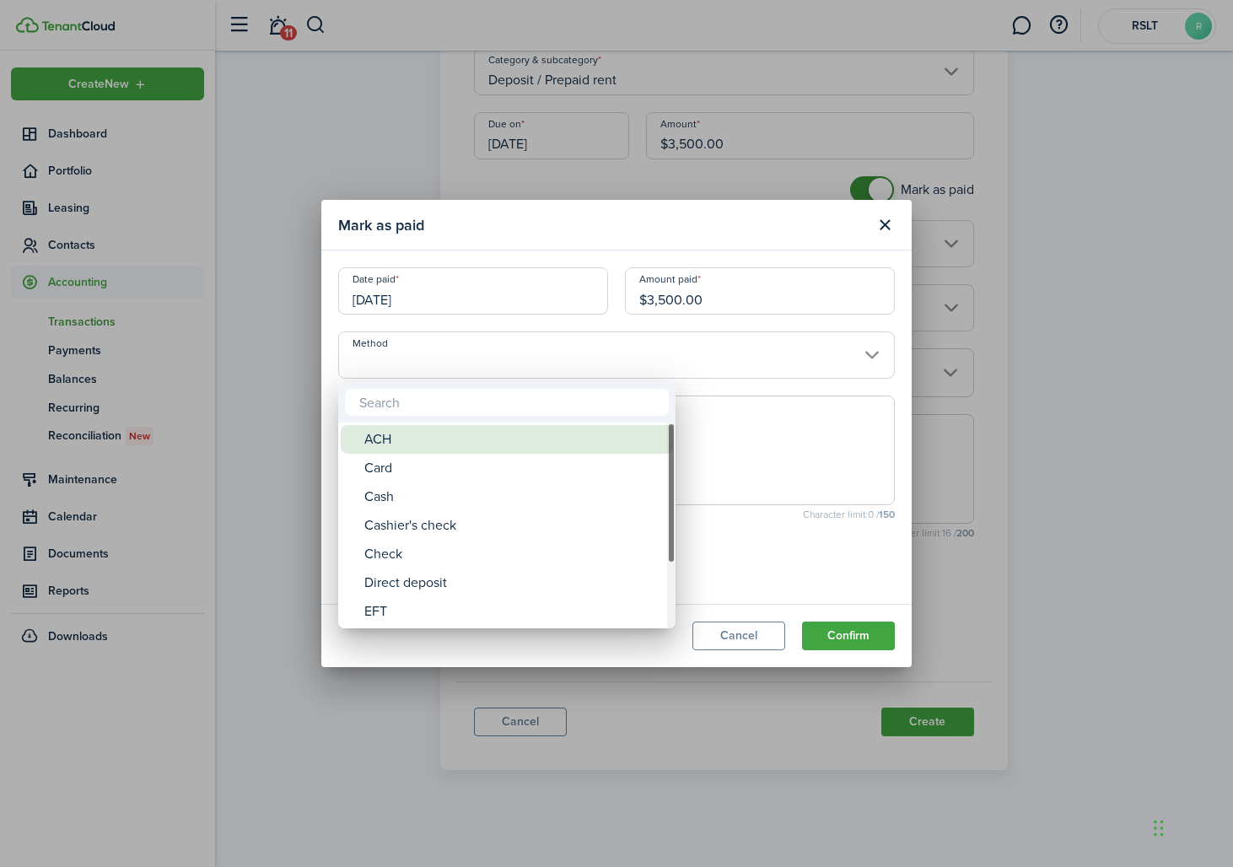 The image size is (1233, 867). What do you see at coordinates (513, 439) in the screenshot?
I see `div: ACH` at bounding box center [513, 439].